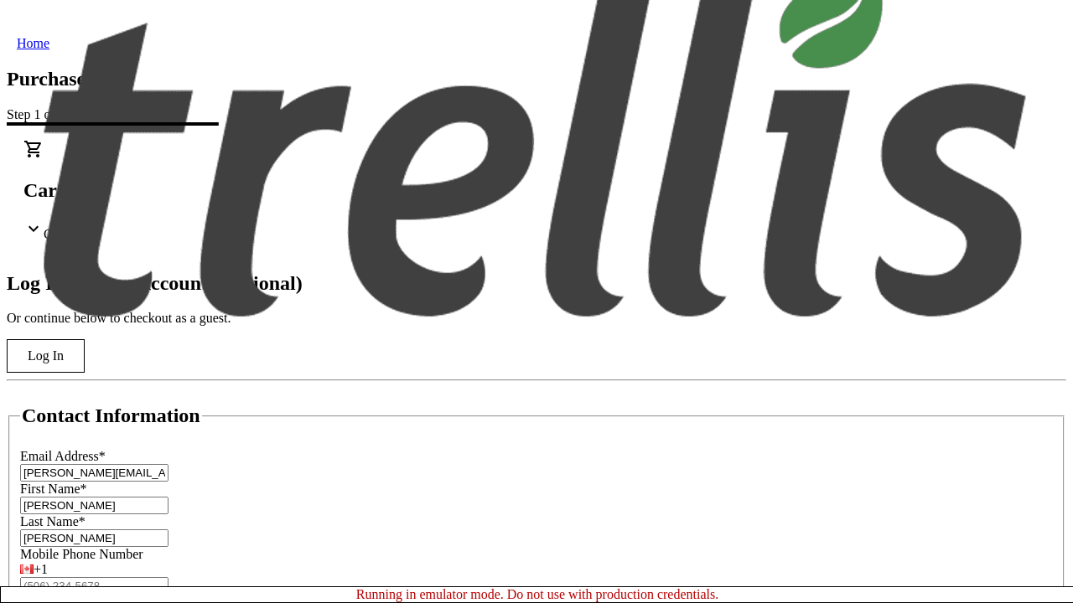 Image resolution: width=1073 pixels, height=603 pixels. I want to click on span: Log In, so click(45, 356).